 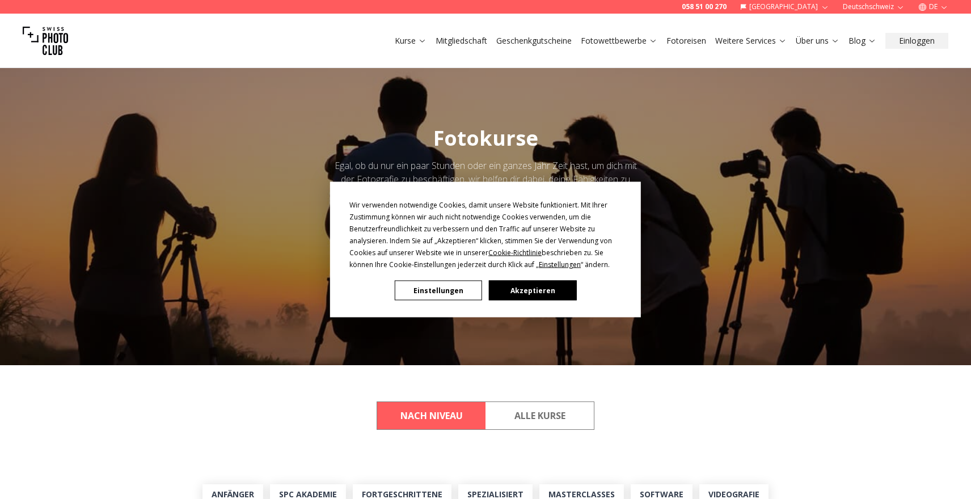 What do you see at coordinates (532, 290) in the screenshot?
I see `button: Akzeptieren` at bounding box center [532, 290].